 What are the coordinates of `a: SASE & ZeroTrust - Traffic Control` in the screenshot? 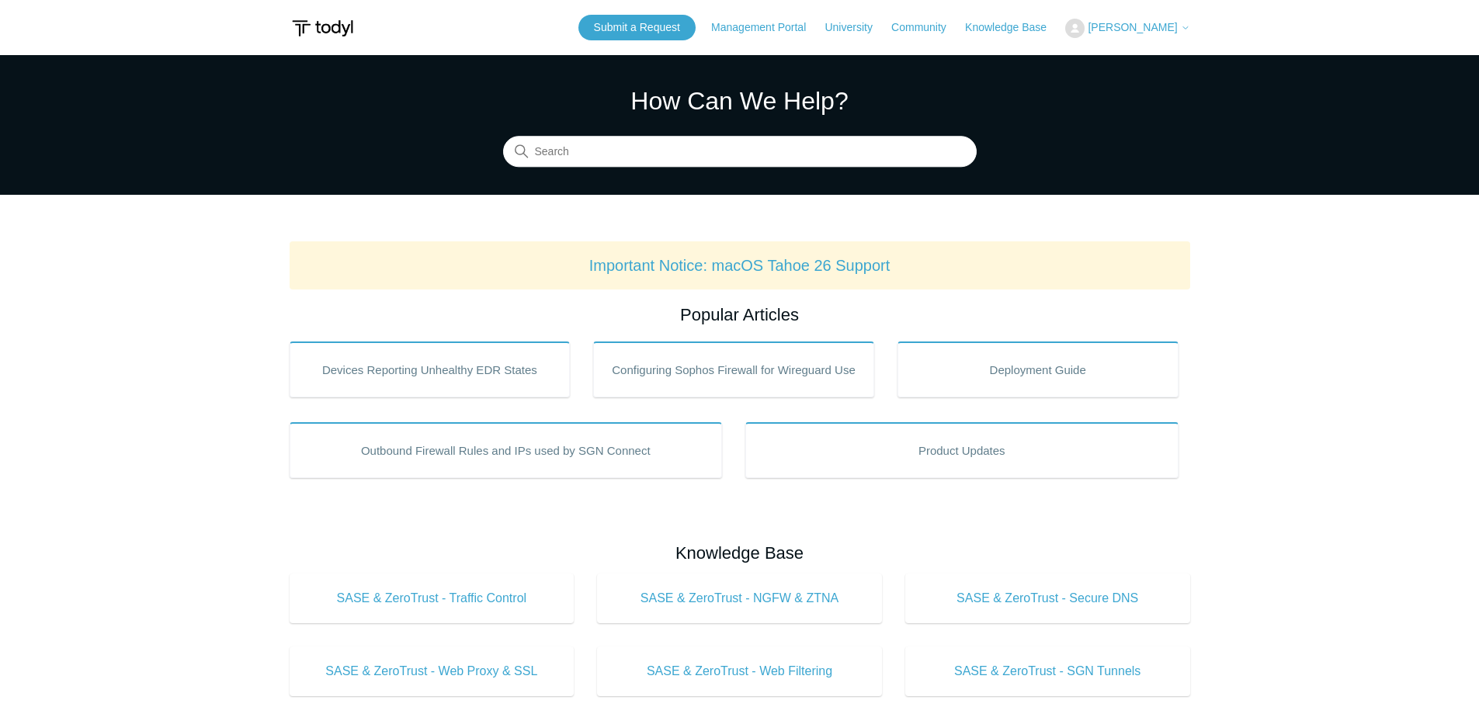 It's located at (432, 598).